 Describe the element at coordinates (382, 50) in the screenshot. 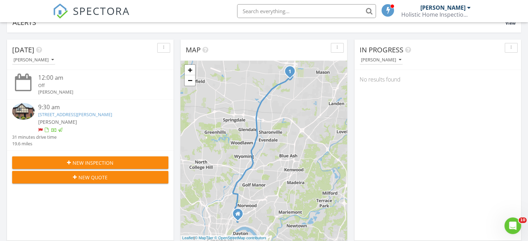

I see `span: In Progress` at that location.